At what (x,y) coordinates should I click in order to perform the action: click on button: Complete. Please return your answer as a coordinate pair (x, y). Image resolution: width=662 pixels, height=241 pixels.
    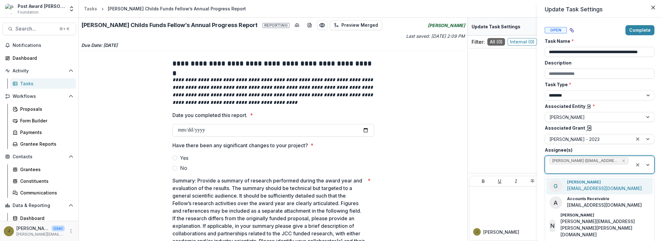
    Looking at the image, I should click on (640, 30).